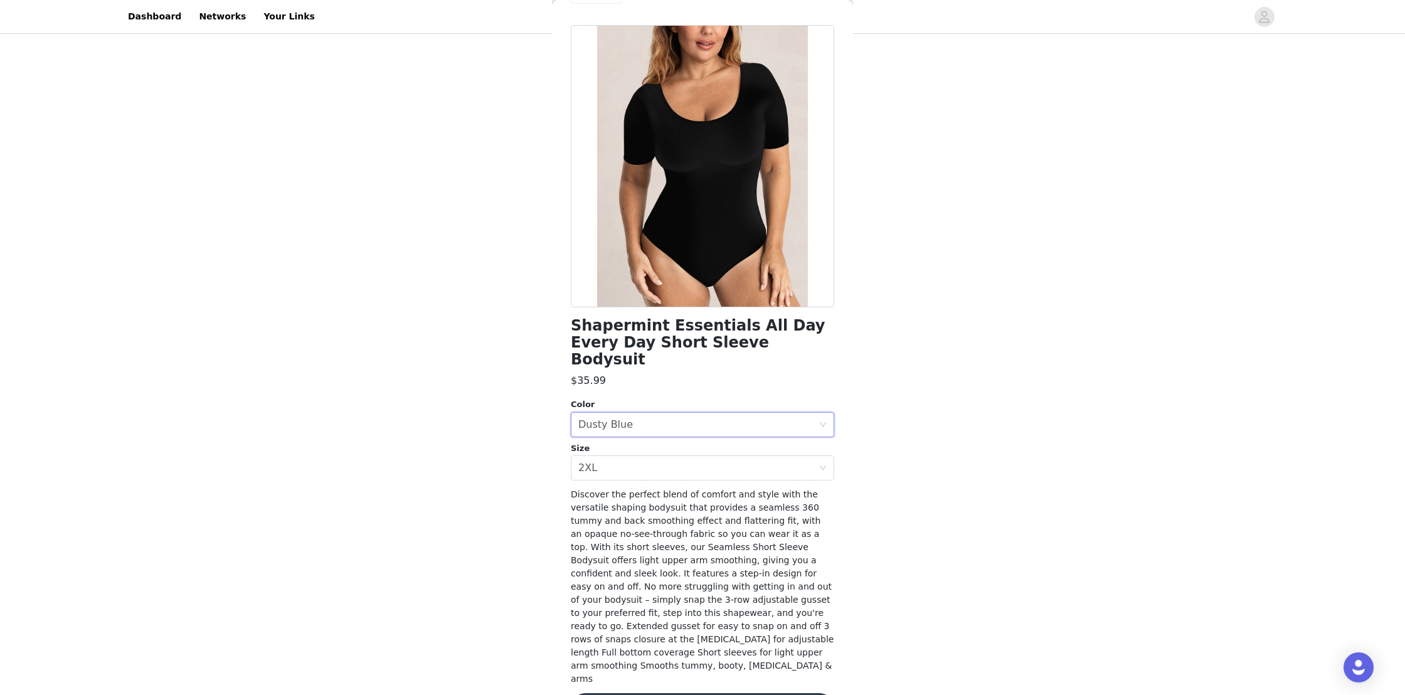  What do you see at coordinates (588, 468) in the screenshot?
I see `div: 2XL` at bounding box center [588, 468].